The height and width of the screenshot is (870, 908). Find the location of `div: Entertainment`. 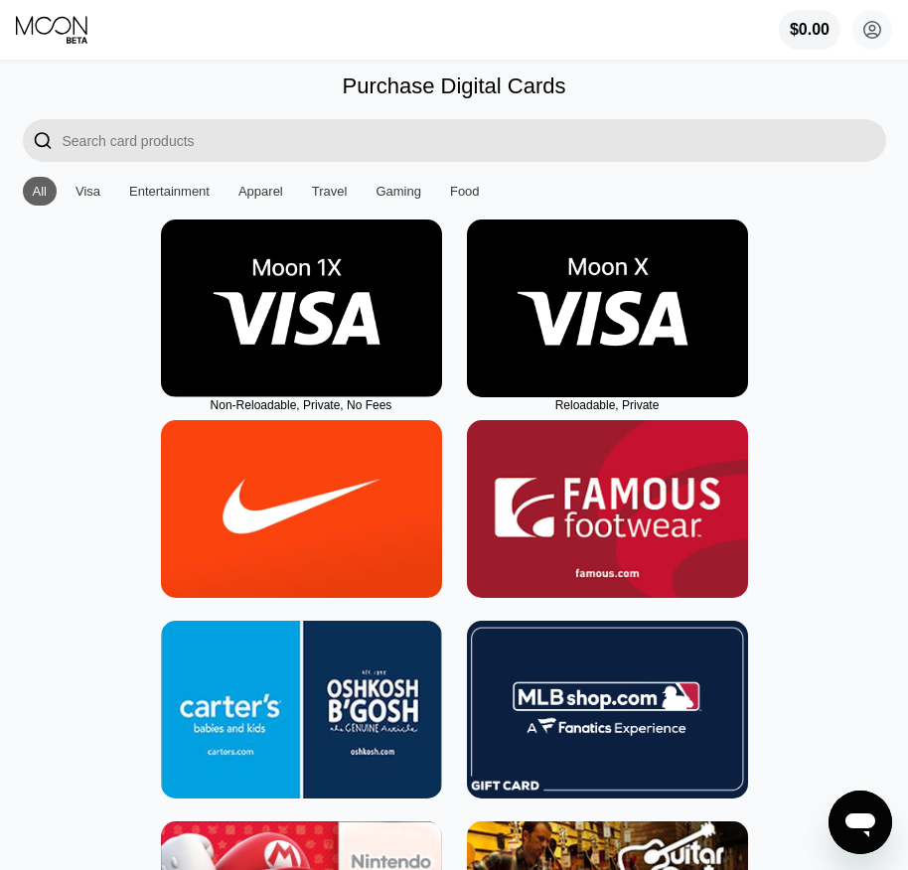

div: Entertainment is located at coordinates (169, 191).